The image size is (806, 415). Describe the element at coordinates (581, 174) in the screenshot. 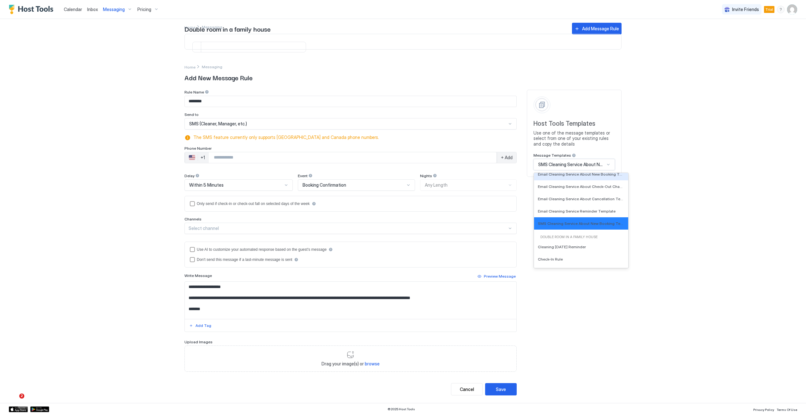

I see `span: Email Cleaning Service About New Booking Template` at that location.